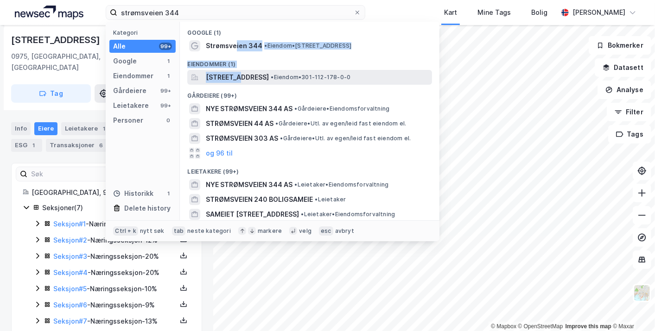  Describe the element at coordinates (240, 124) in the screenshot. I see `span: STRØMSVEIEN 44 AS` at that location.